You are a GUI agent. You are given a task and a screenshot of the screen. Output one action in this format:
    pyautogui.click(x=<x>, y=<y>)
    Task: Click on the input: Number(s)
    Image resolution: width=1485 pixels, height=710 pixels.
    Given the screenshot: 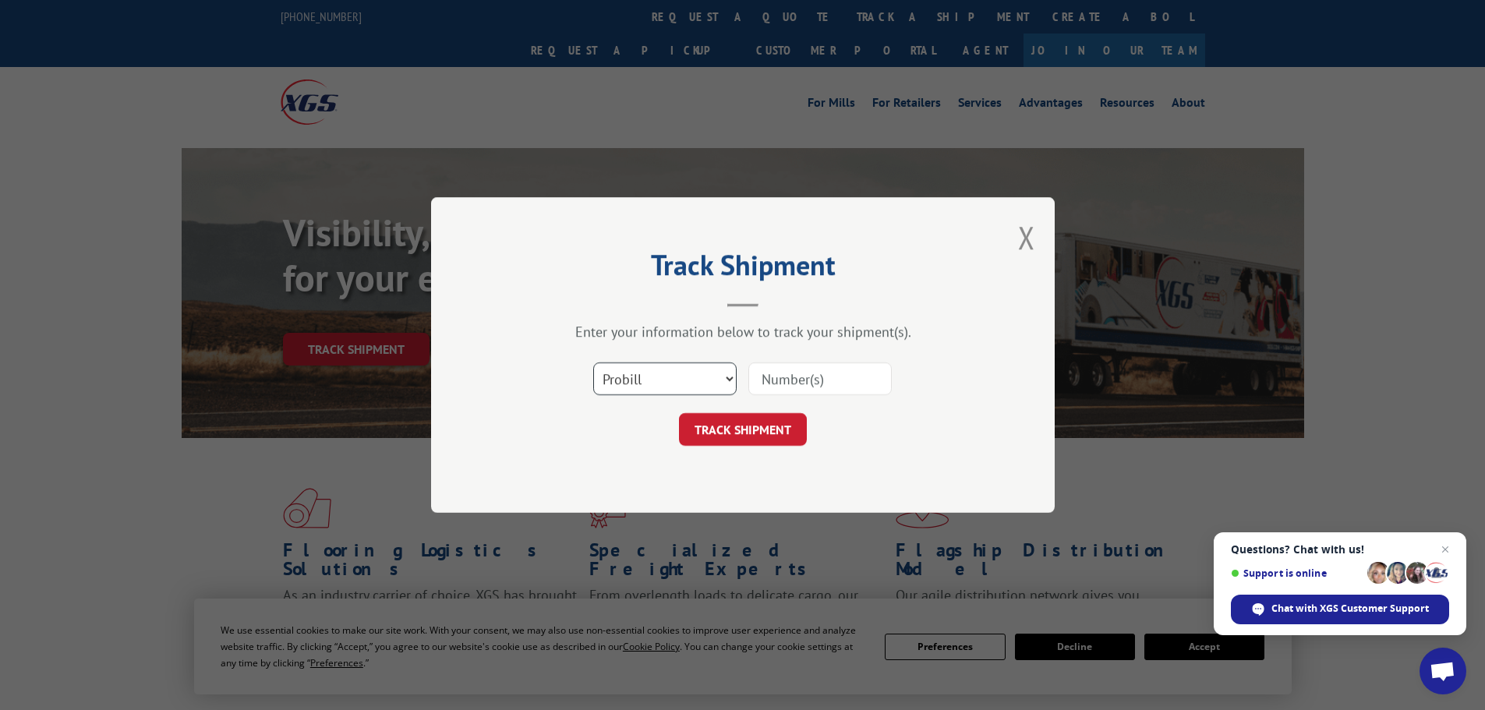 What is the action you would take?
    pyautogui.click(x=820, y=379)
    